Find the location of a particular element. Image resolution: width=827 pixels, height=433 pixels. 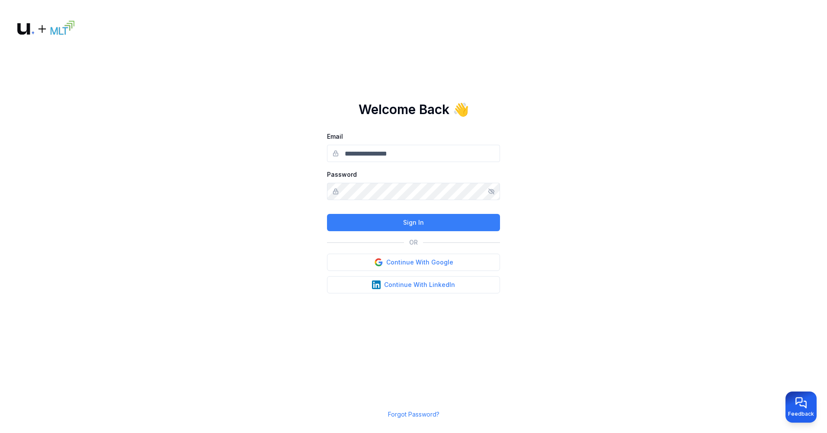

p: OR is located at coordinates (413, 243).